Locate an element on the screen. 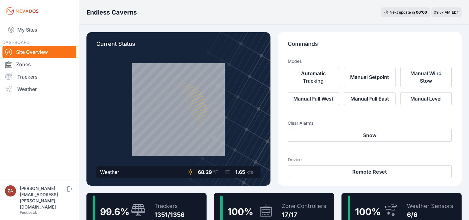  p: Commands is located at coordinates (370, 46).